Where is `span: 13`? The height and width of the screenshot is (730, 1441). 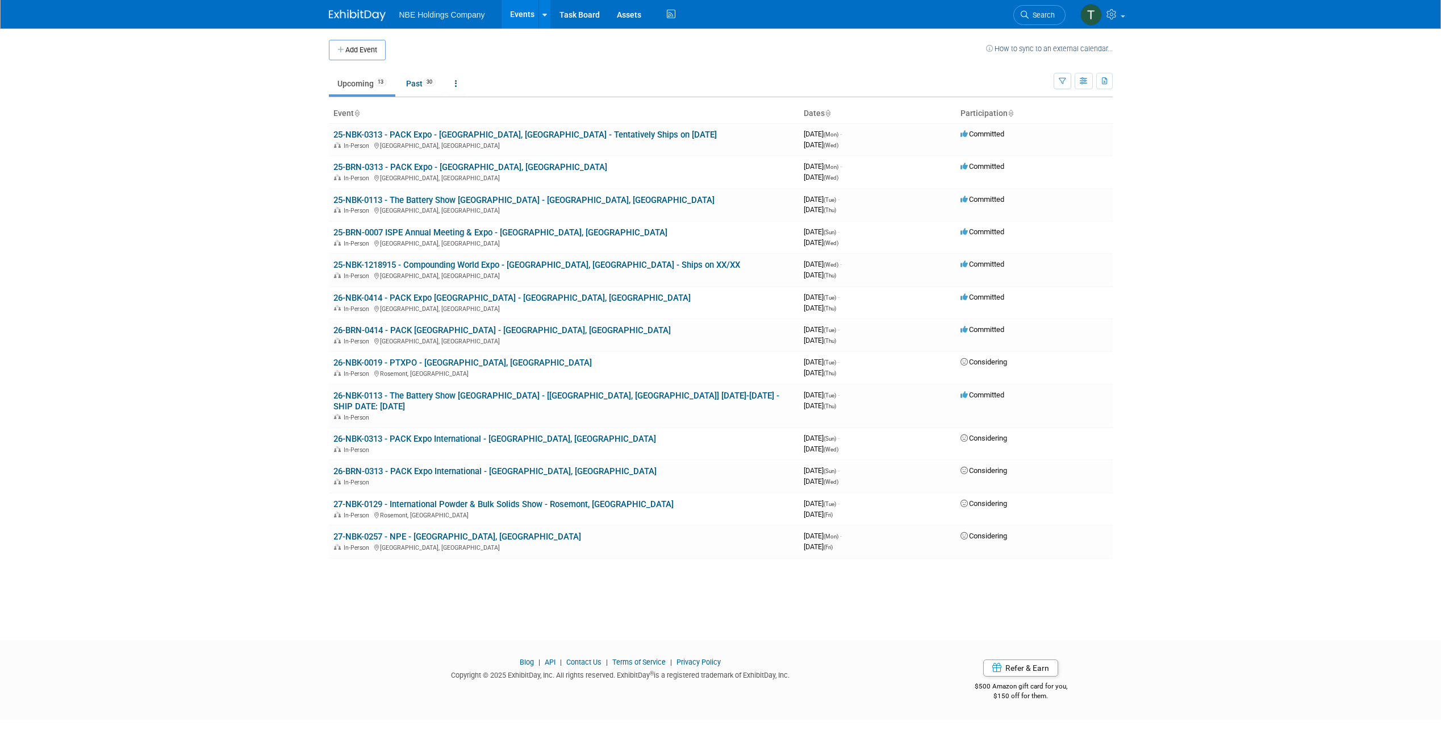
span: 13 is located at coordinates (381, 82).